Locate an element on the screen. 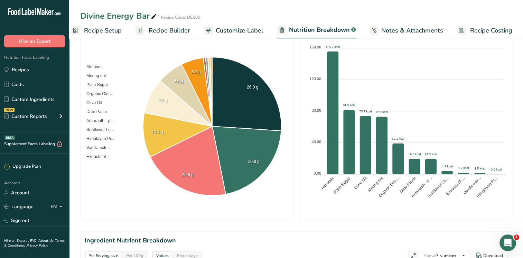  tspan: Date Paste is located at coordinates (408, 185).